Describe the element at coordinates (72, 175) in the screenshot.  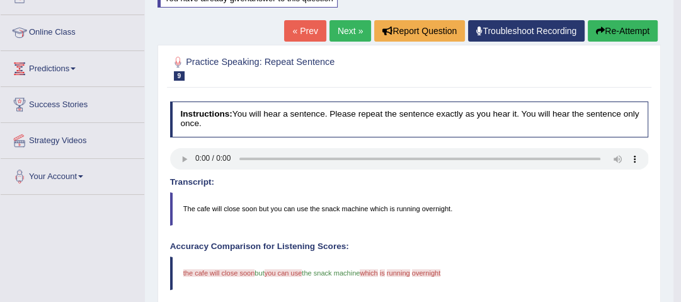
I see `a: Your Account` at that location.